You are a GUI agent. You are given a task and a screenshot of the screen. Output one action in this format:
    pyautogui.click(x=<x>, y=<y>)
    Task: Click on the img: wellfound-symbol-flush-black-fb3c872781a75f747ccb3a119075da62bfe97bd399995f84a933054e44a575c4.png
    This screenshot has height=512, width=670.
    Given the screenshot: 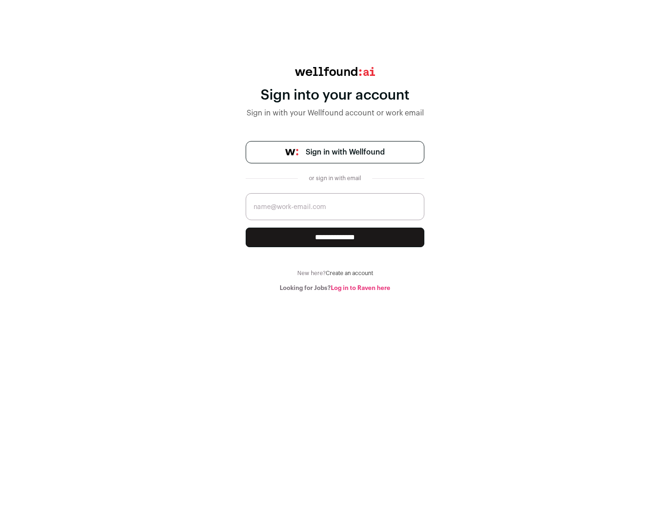 What is the action you would take?
    pyautogui.click(x=292, y=152)
    